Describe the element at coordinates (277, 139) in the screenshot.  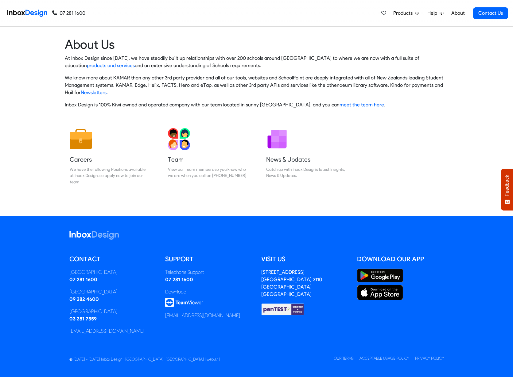
I see `img: 2022_01_12_icon_newsletter.svg` at that location.